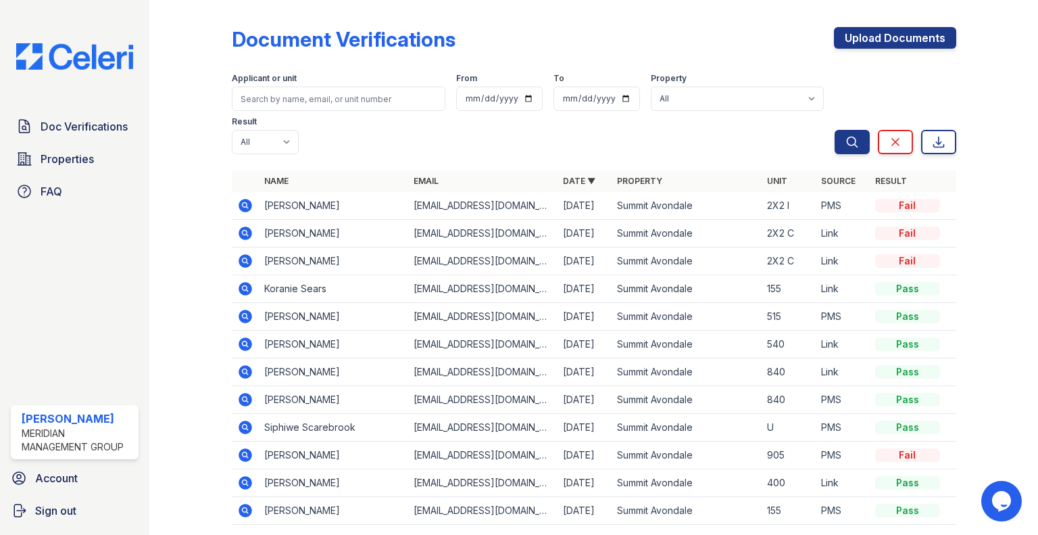 This screenshot has height=535, width=1038. Describe the element at coordinates (74, 126) in the screenshot. I see `a: Doc Verifications` at that location.